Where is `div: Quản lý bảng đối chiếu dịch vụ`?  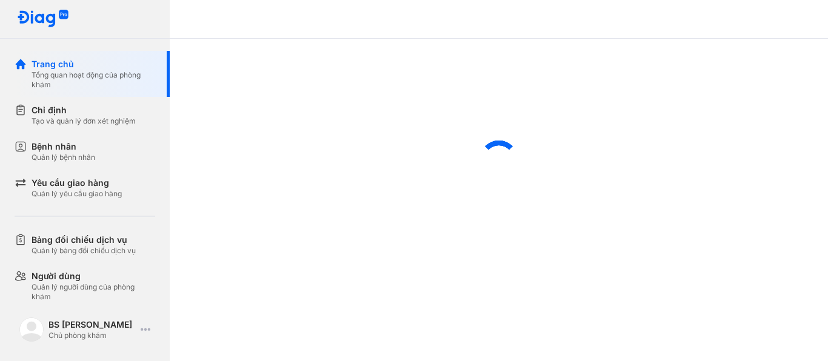 div: Quản lý bảng đối chiếu dịch vụ is located at coordinates (84, 251).